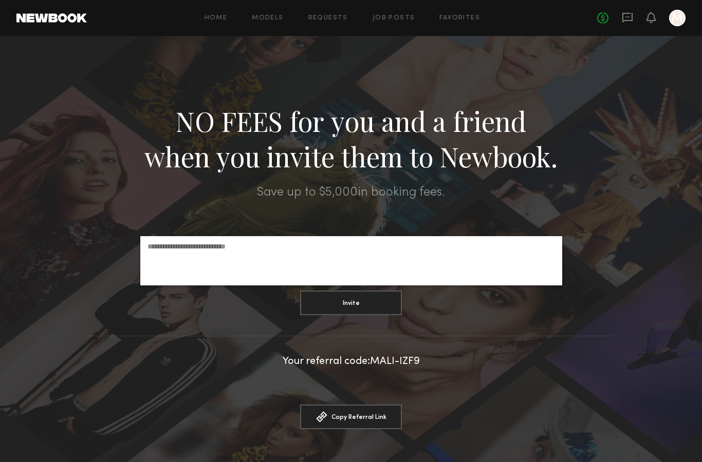  What do you see at coordinates (267, 18) in the screenshot?
I see `a: Models` at bounding box center [267, 18].